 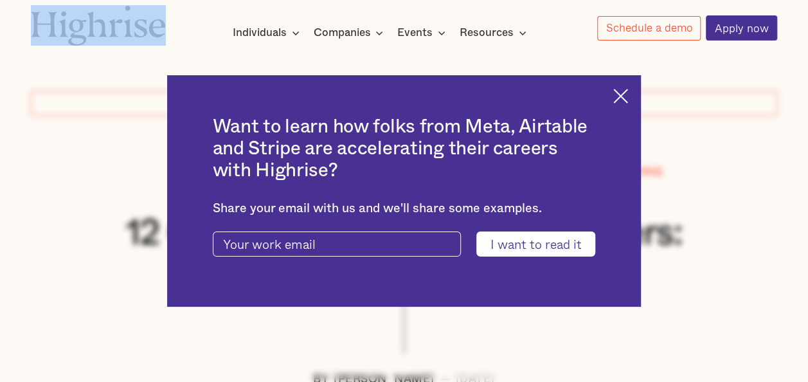 I want to click on a: Schedule a demo, so click(x=650, y=28).